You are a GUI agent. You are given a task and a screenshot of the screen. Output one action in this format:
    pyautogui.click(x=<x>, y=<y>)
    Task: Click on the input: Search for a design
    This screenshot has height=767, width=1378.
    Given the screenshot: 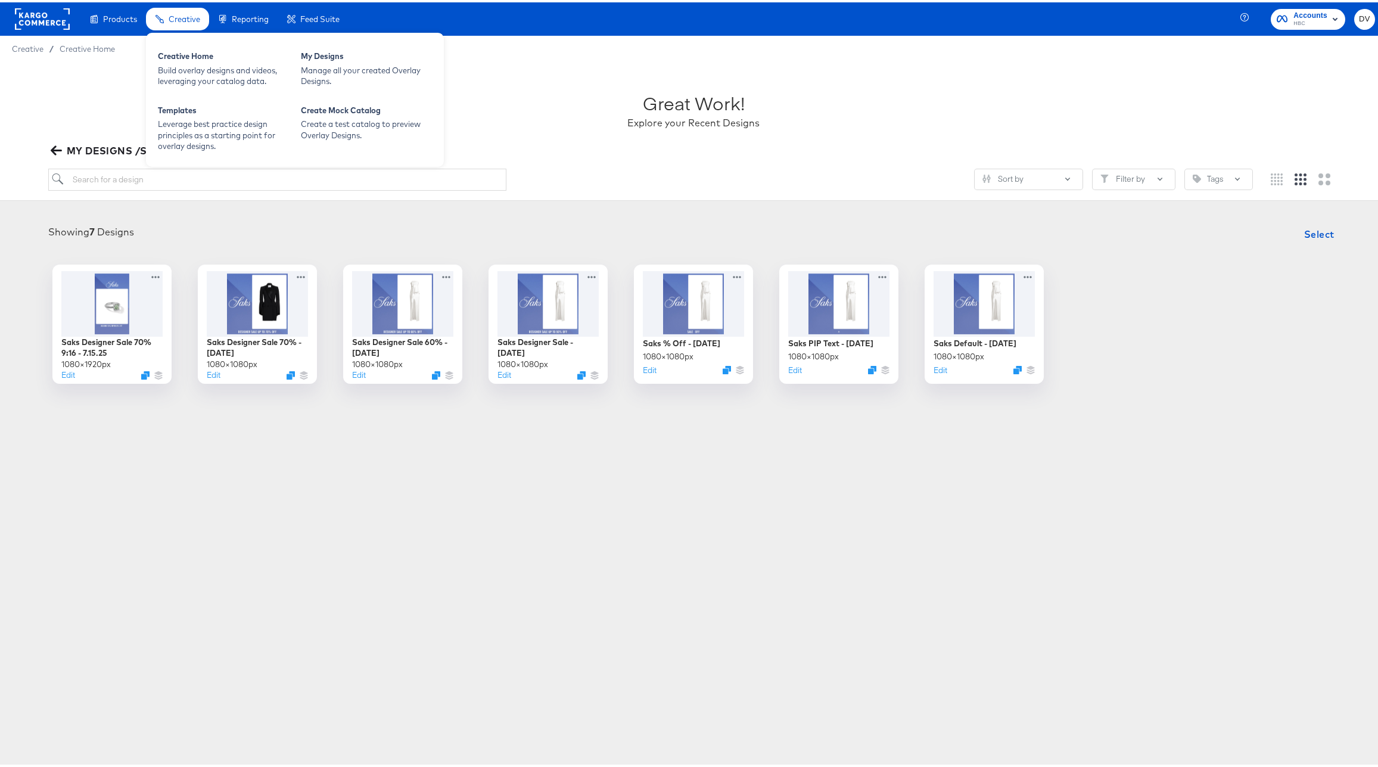 What is the action you would take?
    pyautogui.click(x=278, y=177)
    